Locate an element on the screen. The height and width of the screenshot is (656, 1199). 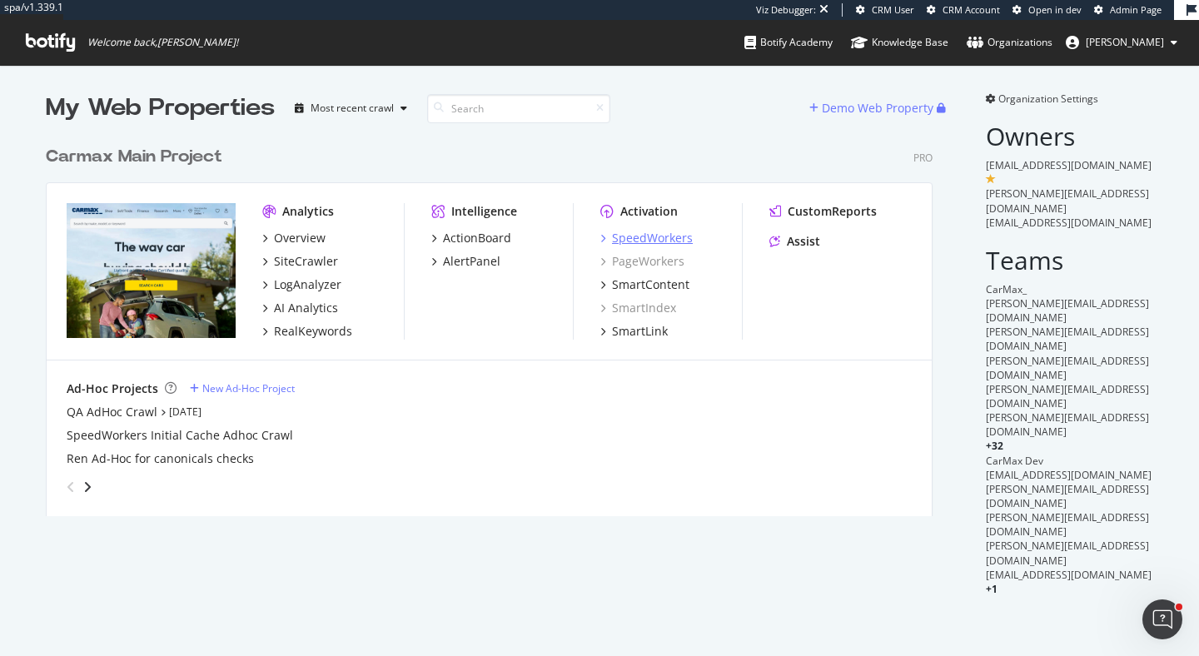
div: ActionBoard is located at coordinates (477, 238).